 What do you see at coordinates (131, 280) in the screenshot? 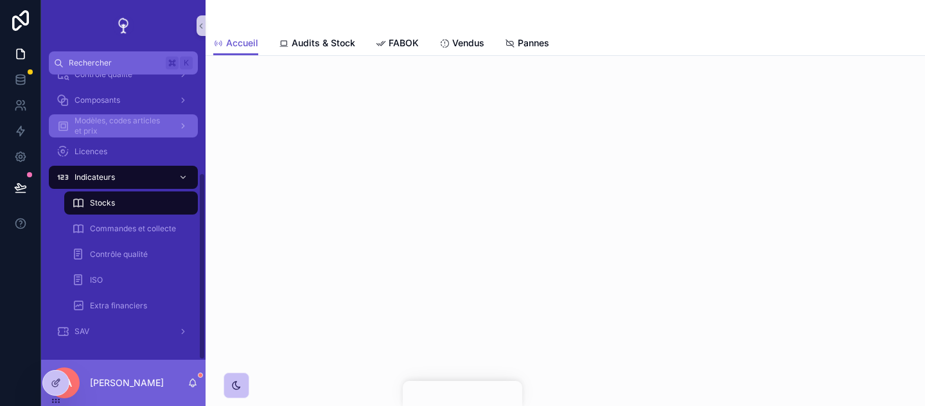
I see `a: ISO` at bounding box center [131, 280].